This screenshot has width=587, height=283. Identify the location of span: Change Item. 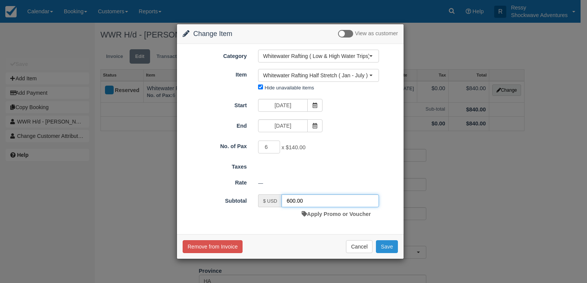
(213, 34).